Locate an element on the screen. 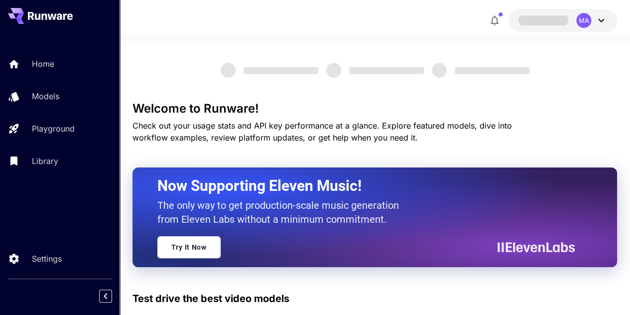 The height and width of the screenshot is (315, 630). p: Library is located at coordinates (45, 161).